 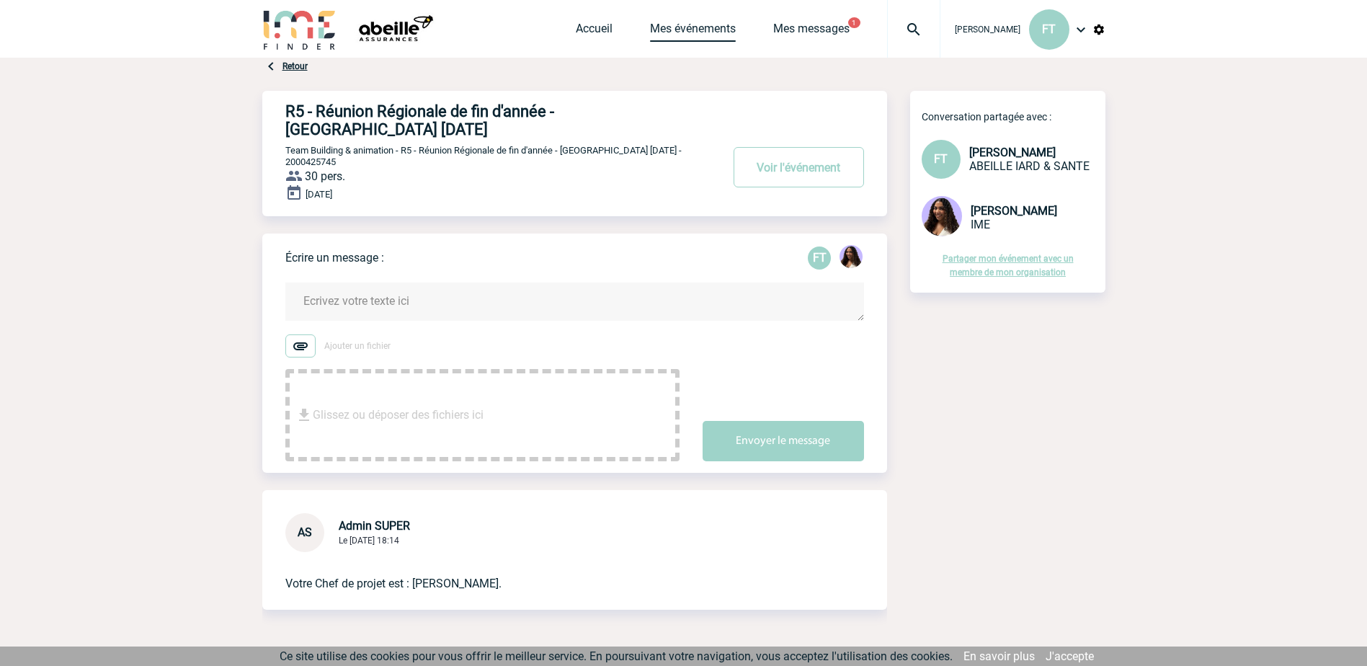 What do you see at coordinates (305, 532) in the screenshot?
I see `span: AS` at bounding box center [305, 532].